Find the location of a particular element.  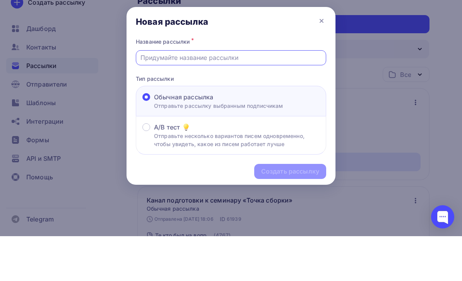

div: Новая рассылка is located at coordinates (172, 67).